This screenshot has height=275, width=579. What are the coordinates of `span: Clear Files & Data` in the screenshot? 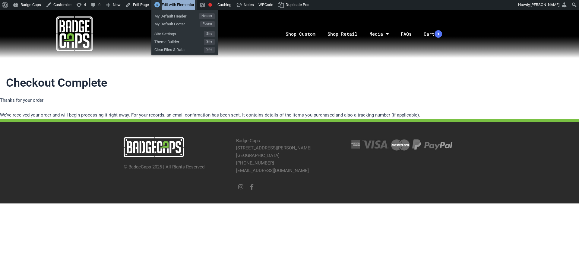 It's located at (179, 49).